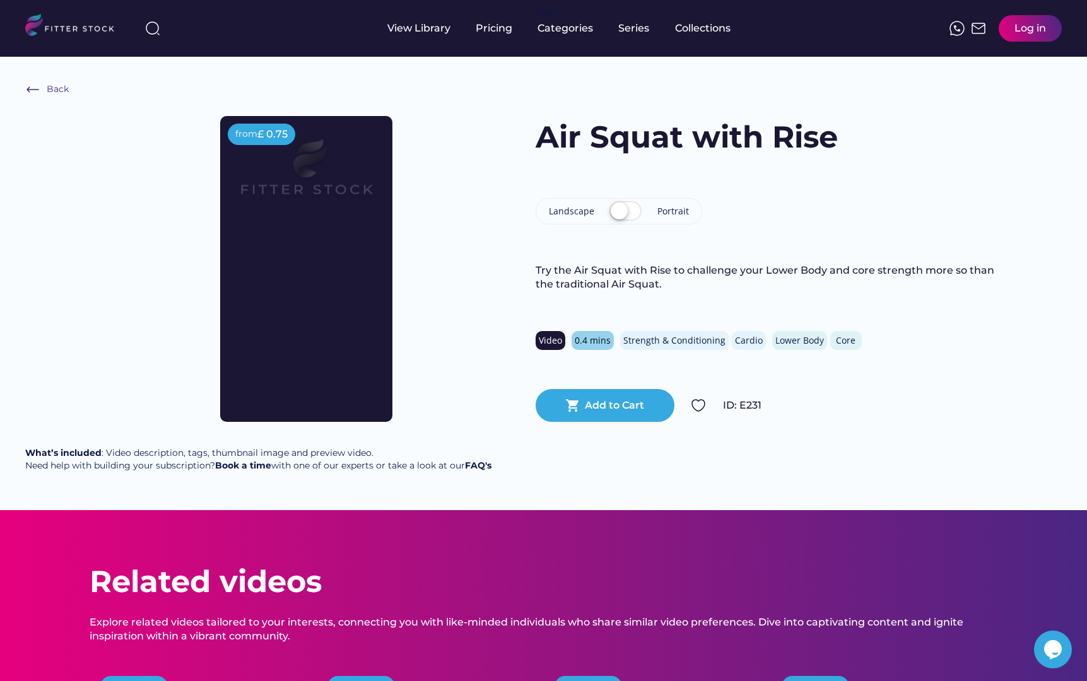 This screenshot has width=1087, height=681. Describe the element at coordinates (57, 90) in the screenshot. I see `div: Back` at that location.